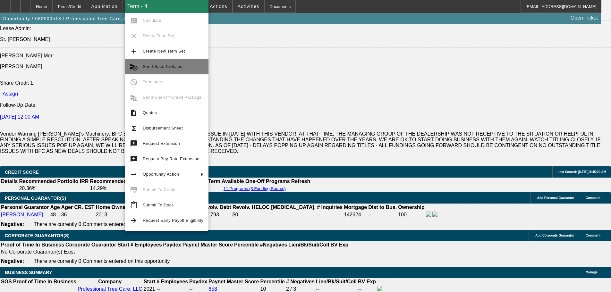 Image resolution: width=611 pixels, height=292 pixels. What do you see at coordinates (274, 215) in the screenshot?
I see `td: $0` at bounding box center [274, 215].